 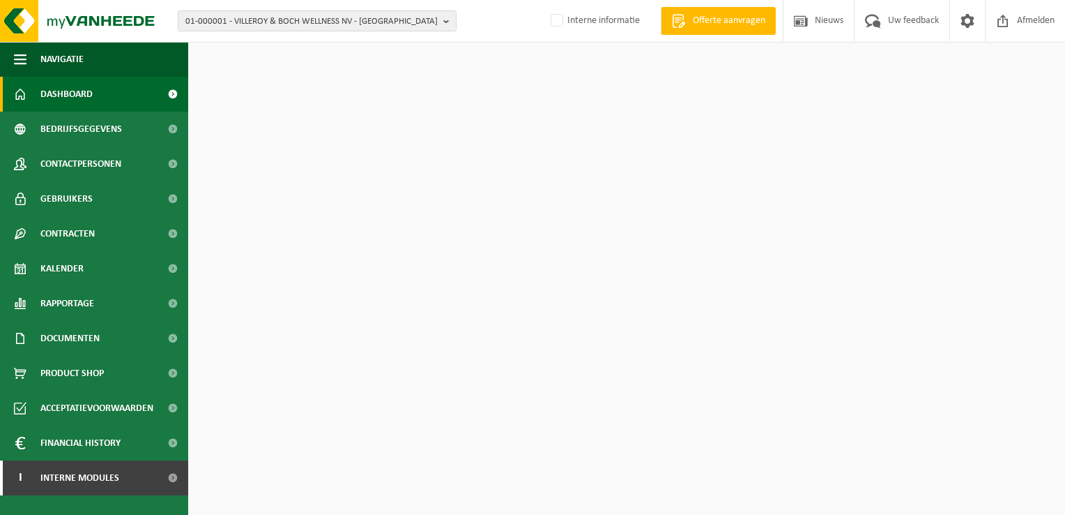 I want to click on span: Interne modules, so click(x=79, y=478).